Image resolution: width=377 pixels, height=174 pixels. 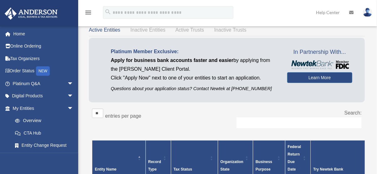 What do you see at coordinates (31, 13) in the screenshot?
I see `img: Anderson Advisors Platinum Portal` at bounding box center [31, 13].